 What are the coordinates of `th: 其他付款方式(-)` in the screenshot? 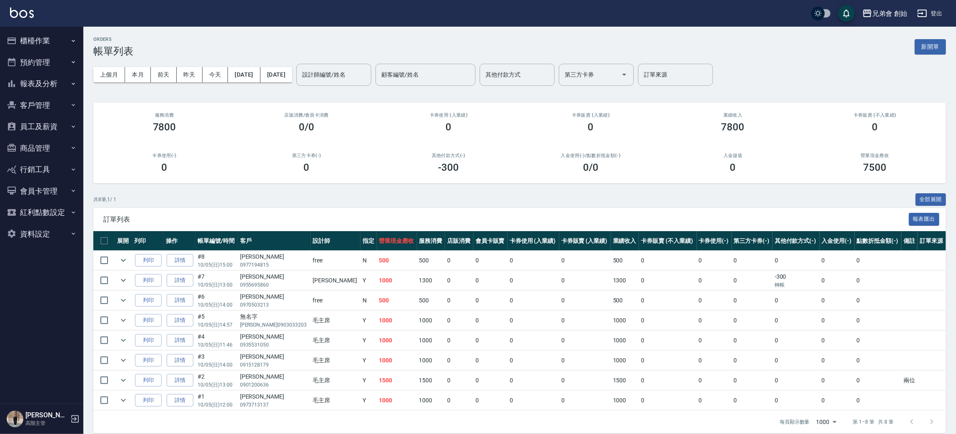 It's located at (796, 241).